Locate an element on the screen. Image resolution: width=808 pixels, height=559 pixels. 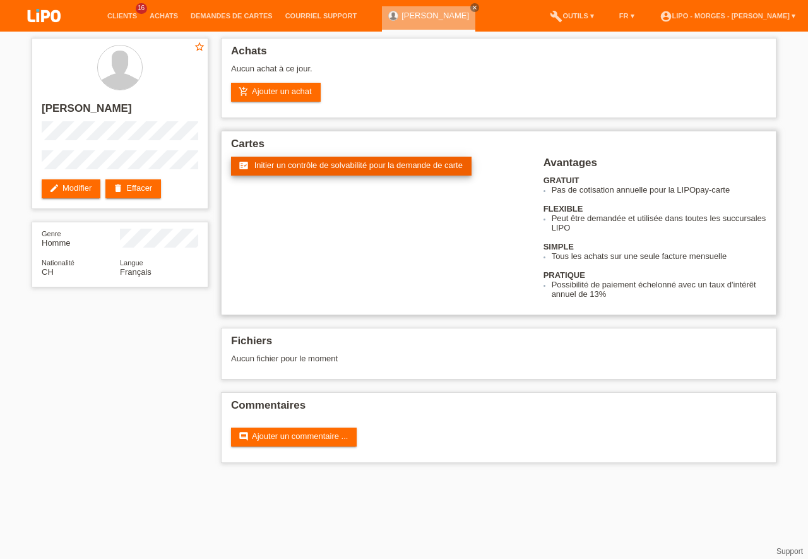
a: Achats is located at coordinates (163, 16).